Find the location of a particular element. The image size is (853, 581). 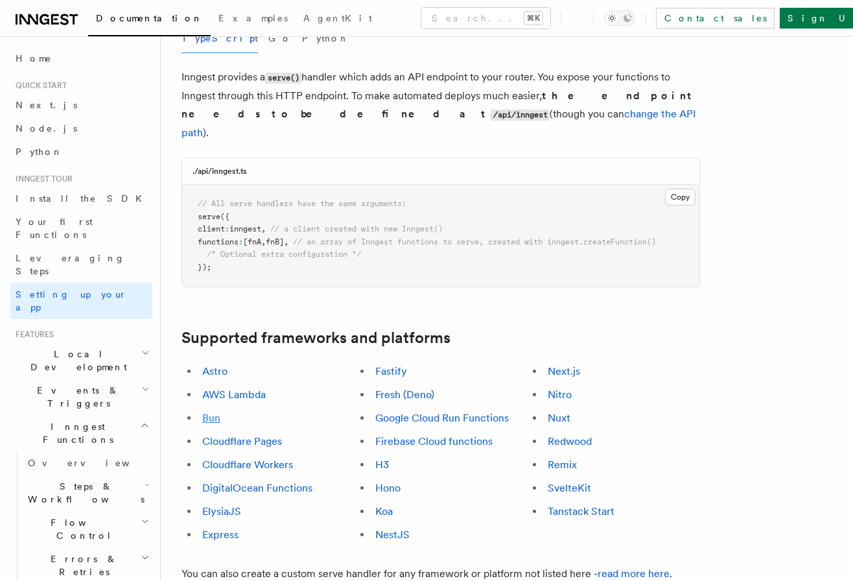

span: Leveraging Steps is located at coordinates (70, 264).